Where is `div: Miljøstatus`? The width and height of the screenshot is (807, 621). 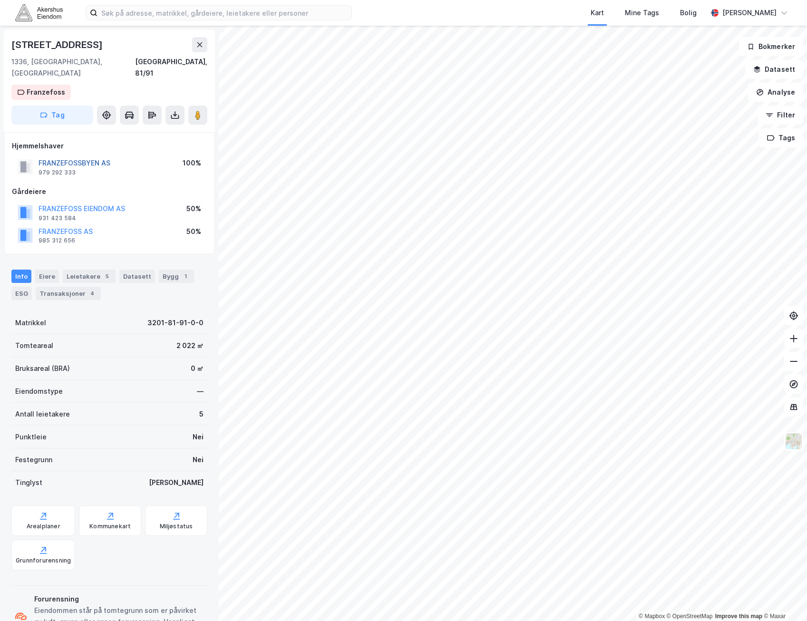
div: Miljøstatus is located at coordinates (177, 527).